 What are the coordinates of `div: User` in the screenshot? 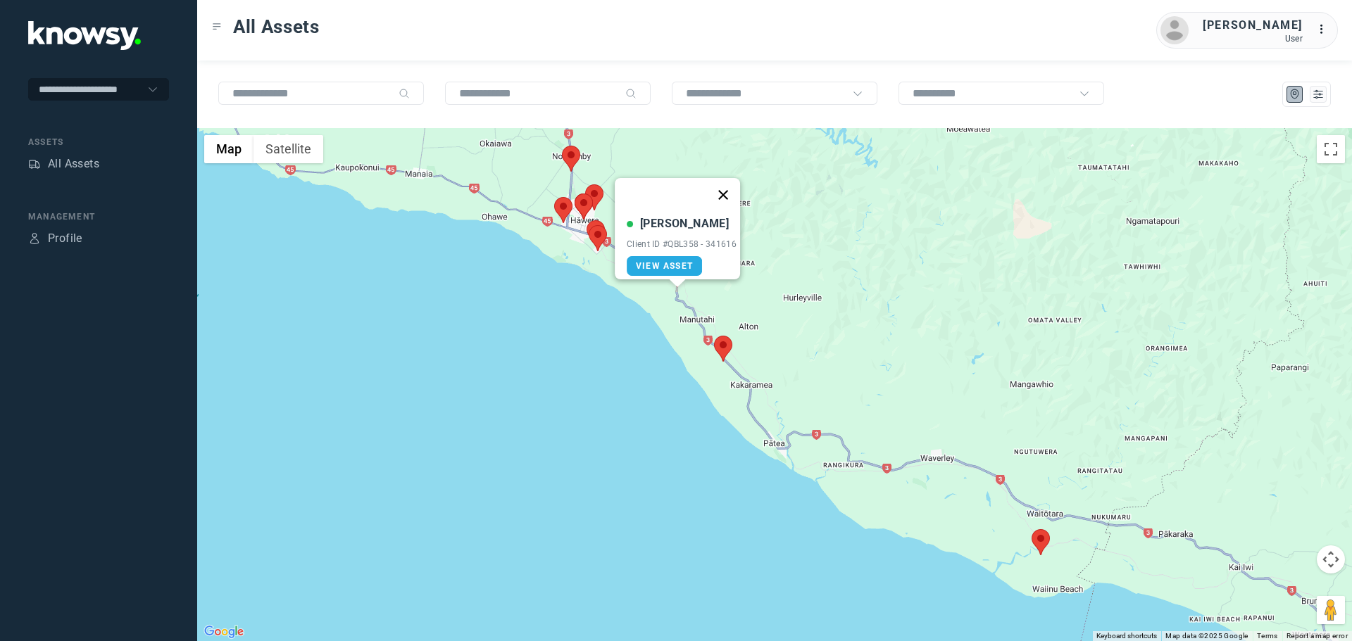 It's located at (1253, 39).